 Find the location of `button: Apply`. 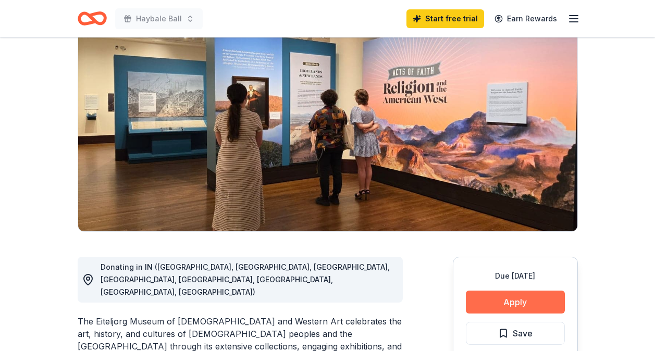

button: Apply is located at coordinates (515, 302).